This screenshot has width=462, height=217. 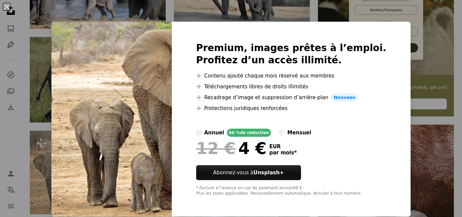 I want to click on div: 66 % de réduction, so click(x=249, y=133).